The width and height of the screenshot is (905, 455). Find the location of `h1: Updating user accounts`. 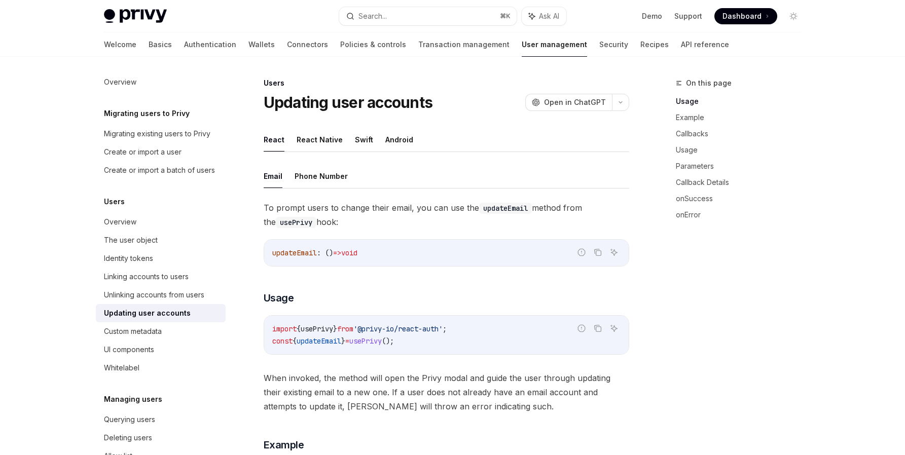

h1: Updating user accounts is located at coordinates (348, 102).